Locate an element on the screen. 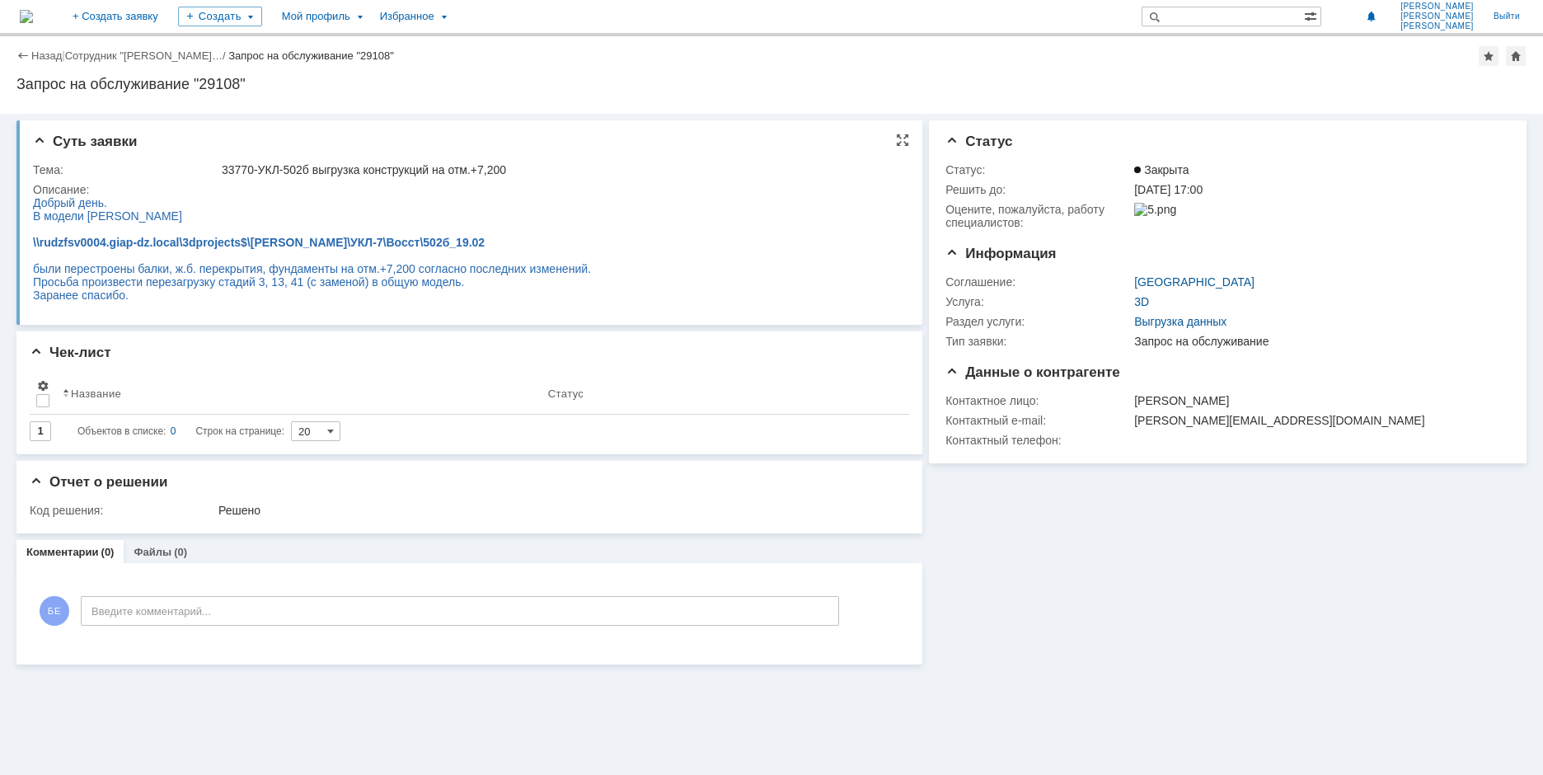  a: Файлы is located at coordinates (152, 551).